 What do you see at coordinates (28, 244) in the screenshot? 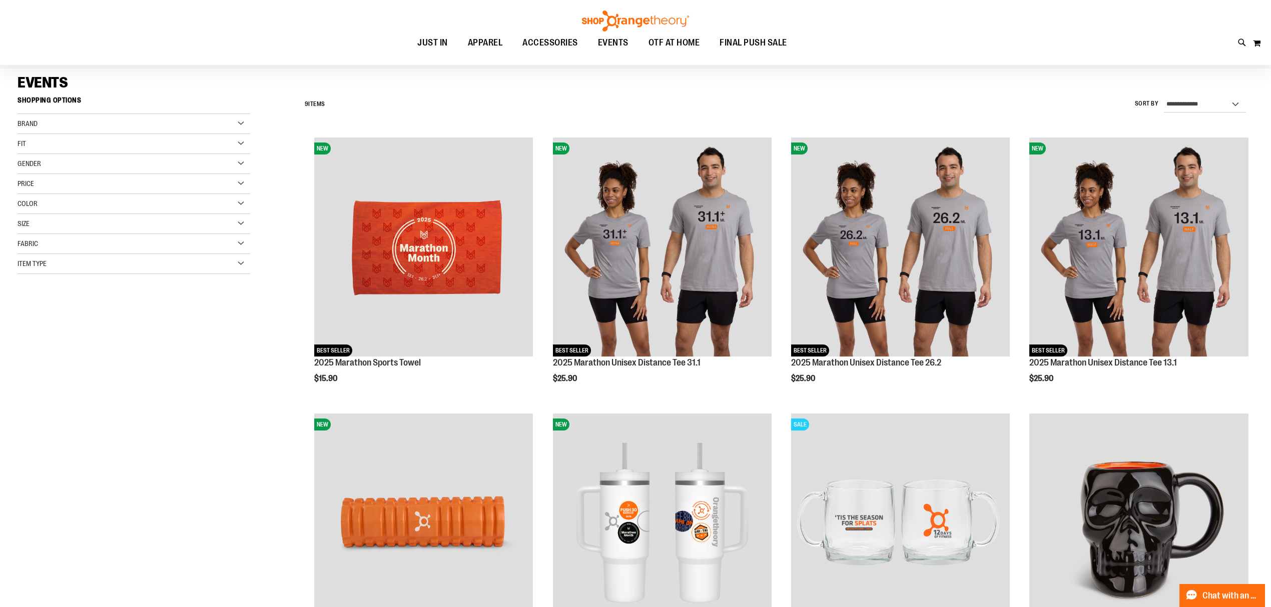
I see `span: Fabric` at bounding box center [28, 244].